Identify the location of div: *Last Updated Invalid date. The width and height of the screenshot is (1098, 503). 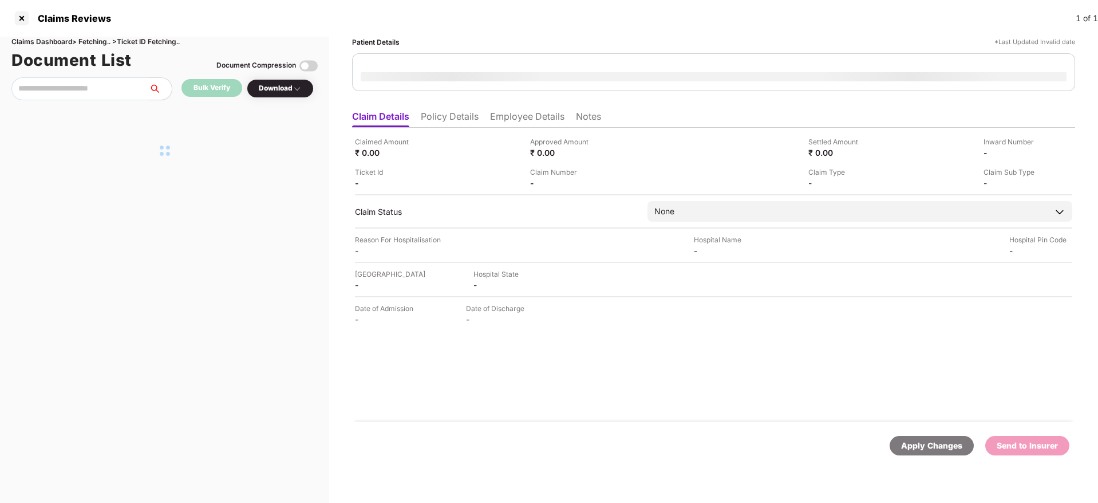
(1034, 42).